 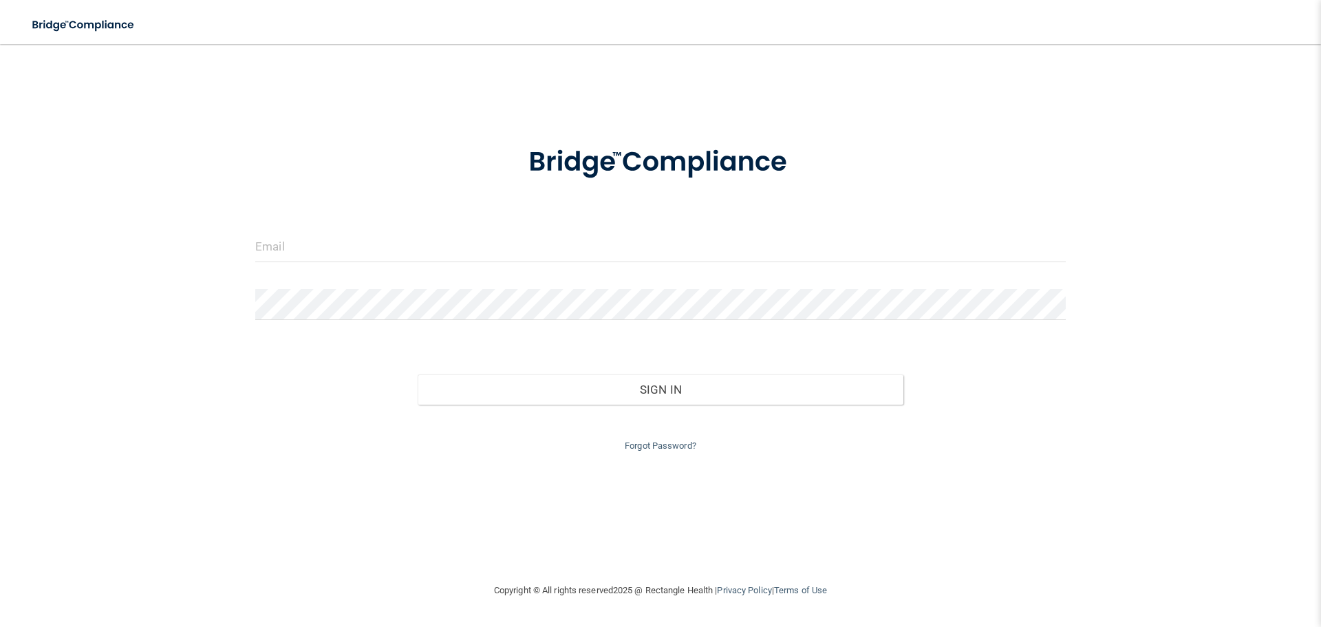 I want to click on button: Sign In, so click(x=660, y=389).